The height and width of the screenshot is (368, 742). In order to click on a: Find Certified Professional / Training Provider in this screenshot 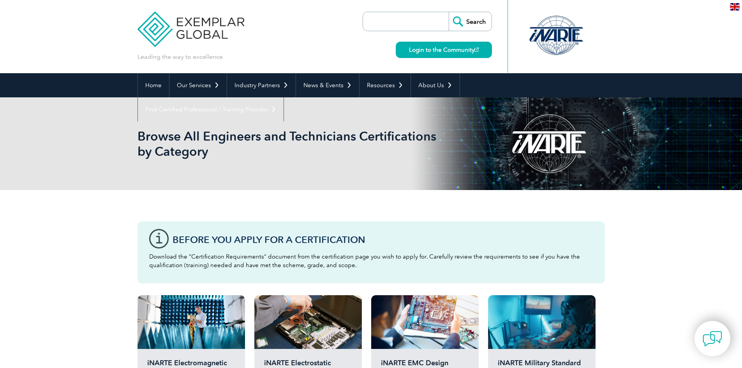, I will do `click(211, 109)`.